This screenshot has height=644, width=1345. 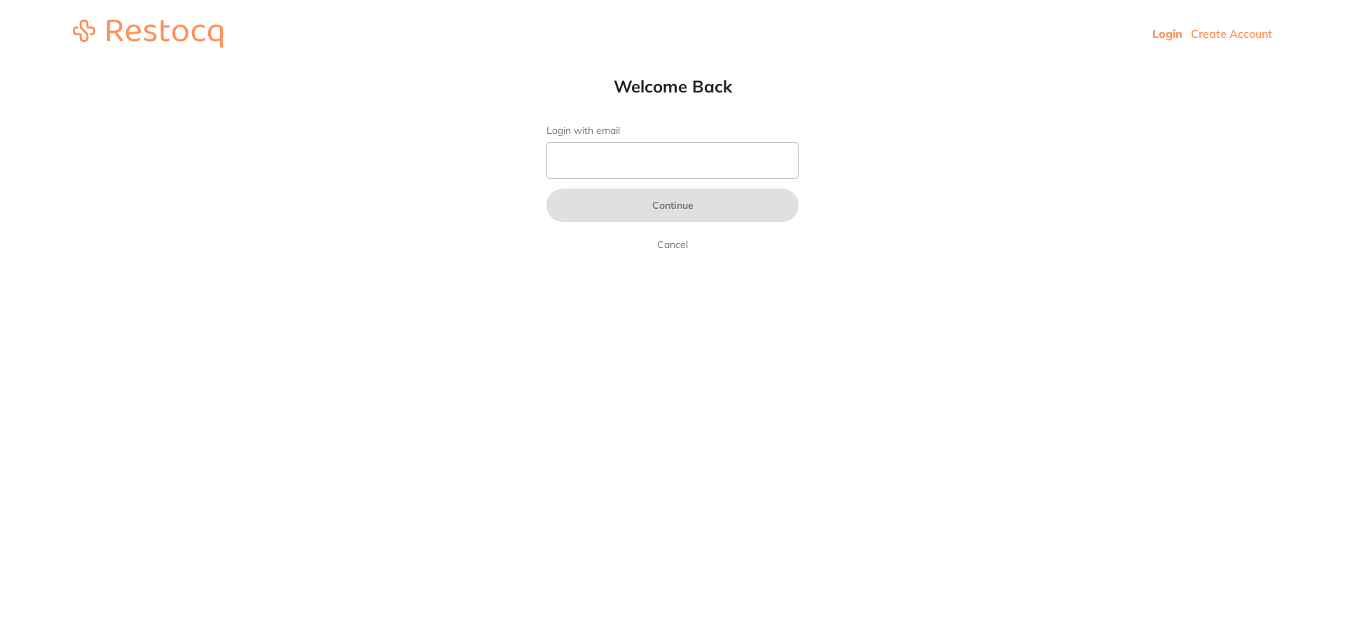 What do you see at coordinates (673, 130) in the screenshot?
I see `label: Login with email` at bounding box center [673, 130].